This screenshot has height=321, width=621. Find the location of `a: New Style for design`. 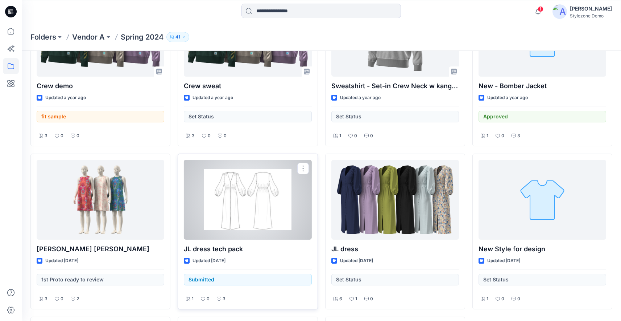

a: New Style for design is located at coordinates (543, 200).